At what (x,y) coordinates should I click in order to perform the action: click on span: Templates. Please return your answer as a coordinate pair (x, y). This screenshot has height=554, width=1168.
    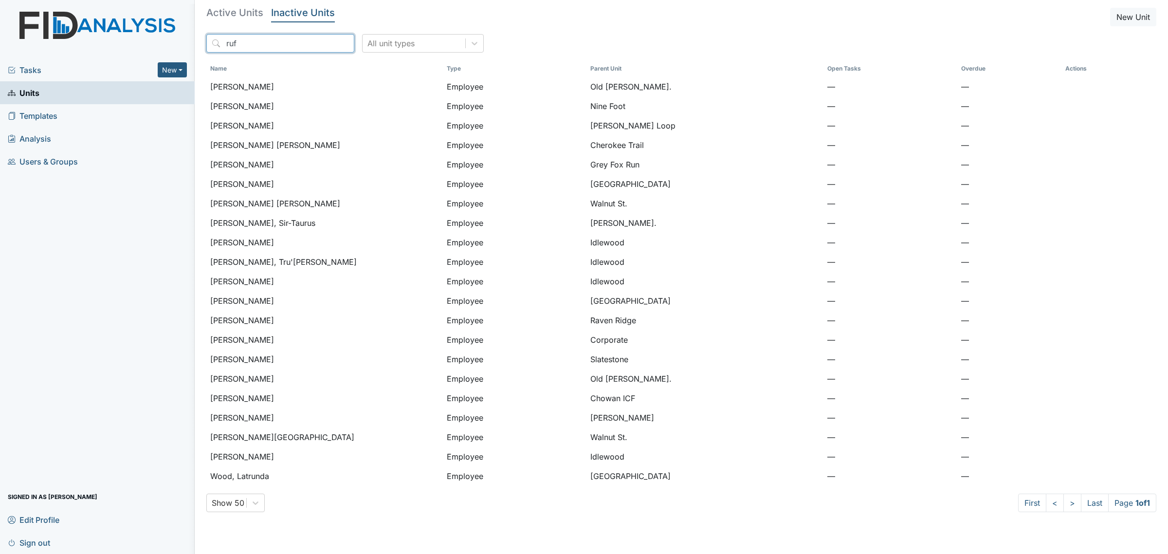
    Looking at the image, I should click on (33, 115).